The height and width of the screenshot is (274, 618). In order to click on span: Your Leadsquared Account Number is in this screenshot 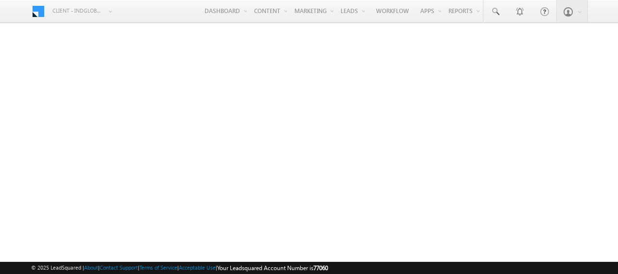, I will do `click(272, 268)`.